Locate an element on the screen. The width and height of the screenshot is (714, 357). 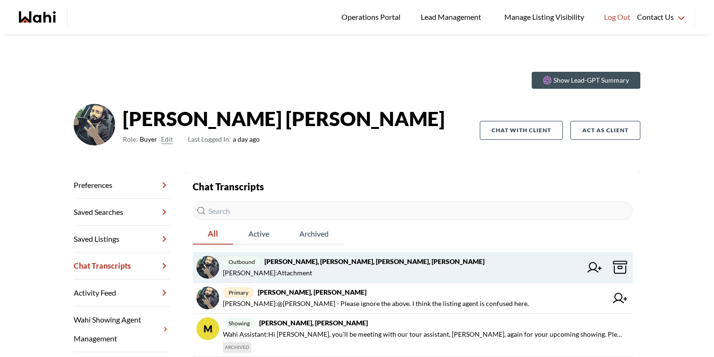
span: Operations Portal is located at coordinates (373, 17).